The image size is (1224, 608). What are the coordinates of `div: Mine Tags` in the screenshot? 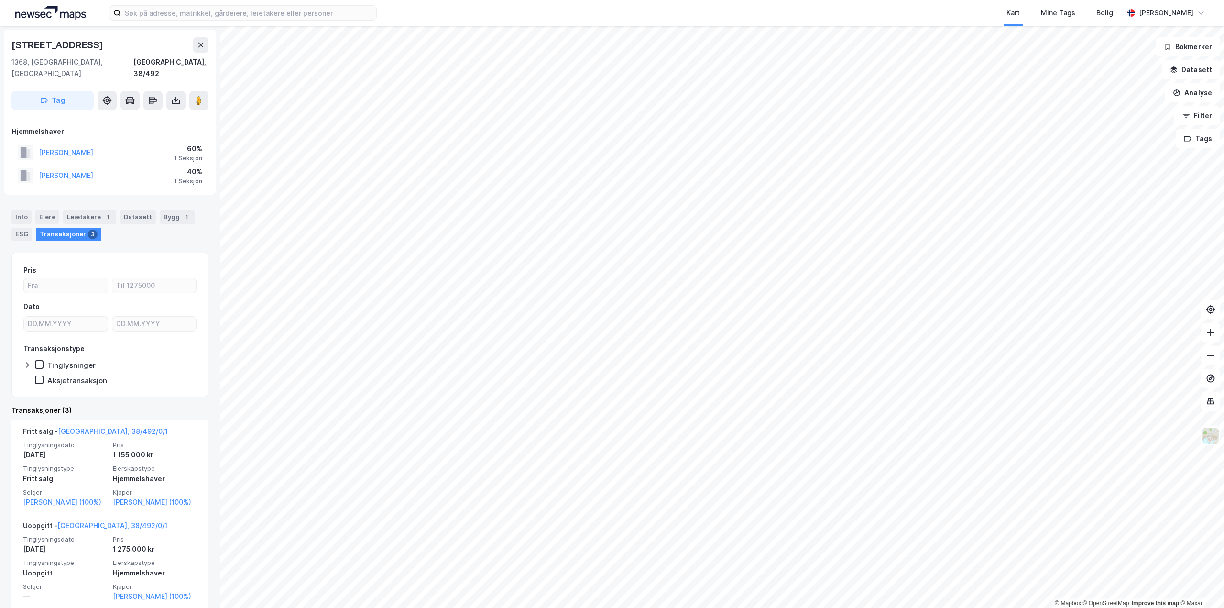 It's located at (1058, 13).